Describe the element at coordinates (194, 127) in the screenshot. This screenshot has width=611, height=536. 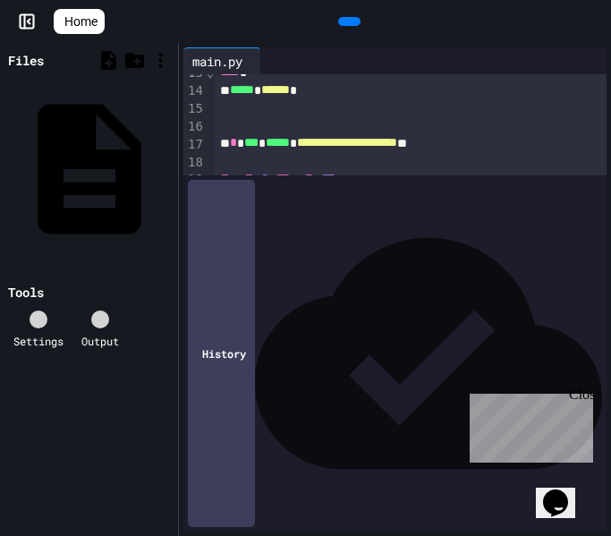
I see `div: 16` at that location.